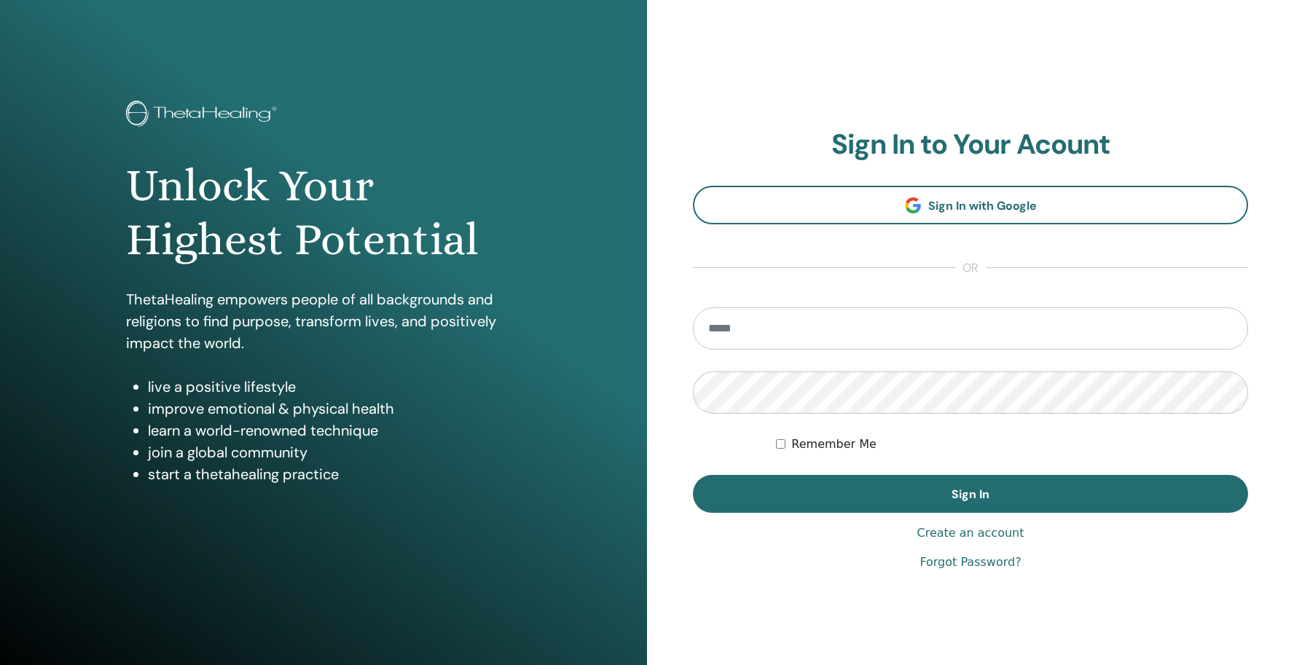 The image size is (1294, 665). I want to click on div: Keep me authenticated indefinitely or until I manually logout, so click(1012, 444).